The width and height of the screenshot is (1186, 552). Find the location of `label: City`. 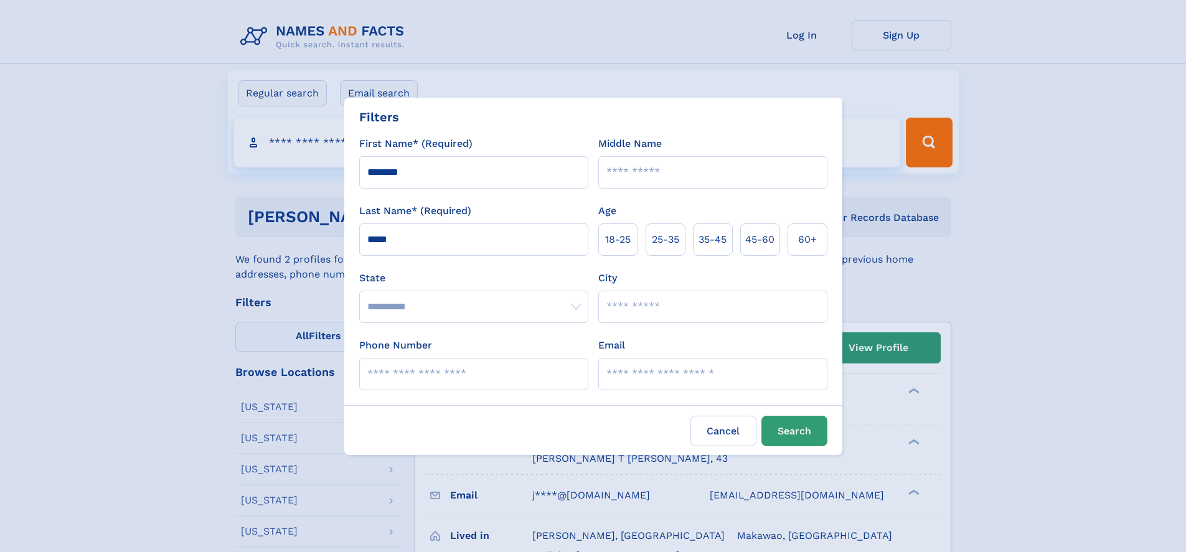

label: City is located at coordinates (608, 278).